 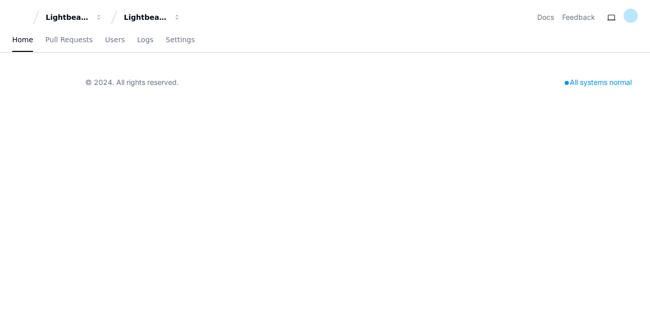 I want to click on a: Pull Requests, so click(x=69, y=40).